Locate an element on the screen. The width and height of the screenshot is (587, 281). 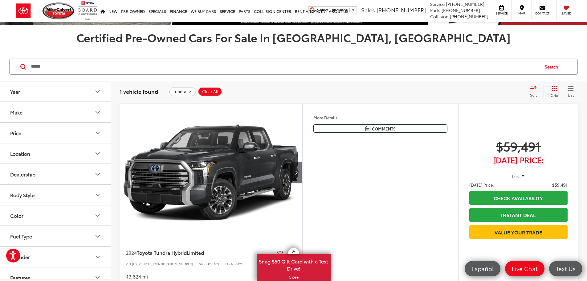
span: Less is located at coordinates (516, 176).